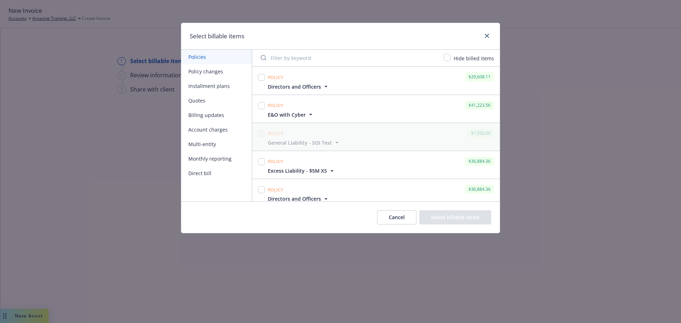 This screenshot has height=323, width=681. What do you see at coordinates (216, 86) in the screenshot?
I see `button: Installment plans` at bounding box center [216, 86].